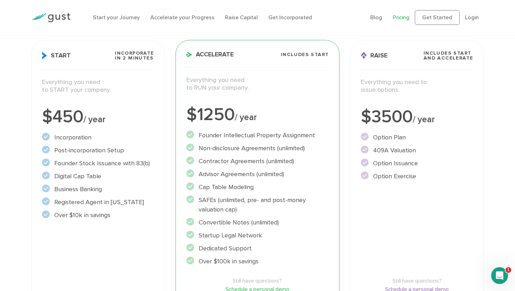  I want to click on li: Over $10k in savings, so click(98, 215).